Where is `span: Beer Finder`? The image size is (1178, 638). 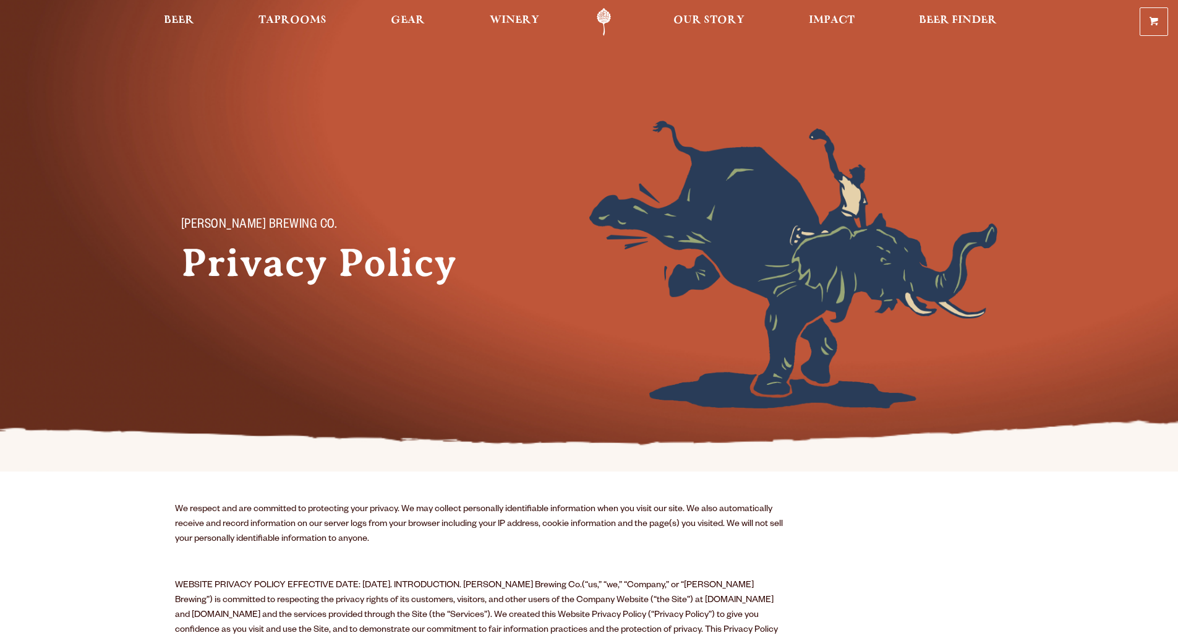
span: Beer Finder is located at coordinates (958, 20).